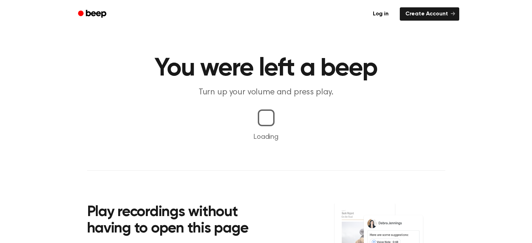 The width and height of the screenshot is (532, 243). What do you see at coordinates (93, 14) in the screenshot?
I see `a: Beep` at bounding box center [93, 14].